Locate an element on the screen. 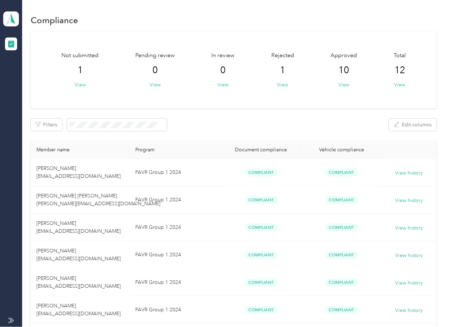 The height and width of the screenshot is (327, 449). div: Document compliance is located at coordinates (261, 149).